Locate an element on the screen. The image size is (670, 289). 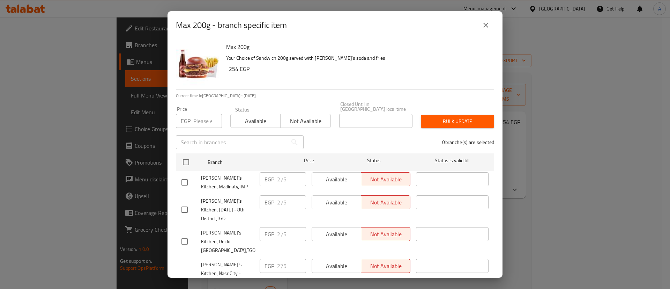
span: Available is located at coordinates (255, 121).